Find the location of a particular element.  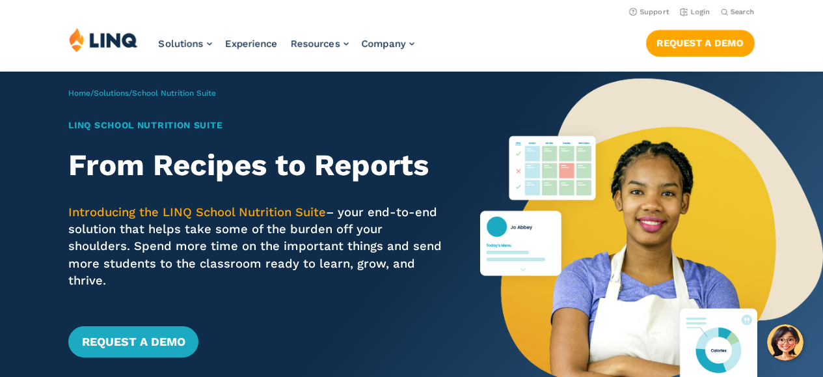

span: School Nutrition Suite is located at coordinates (174, 93).